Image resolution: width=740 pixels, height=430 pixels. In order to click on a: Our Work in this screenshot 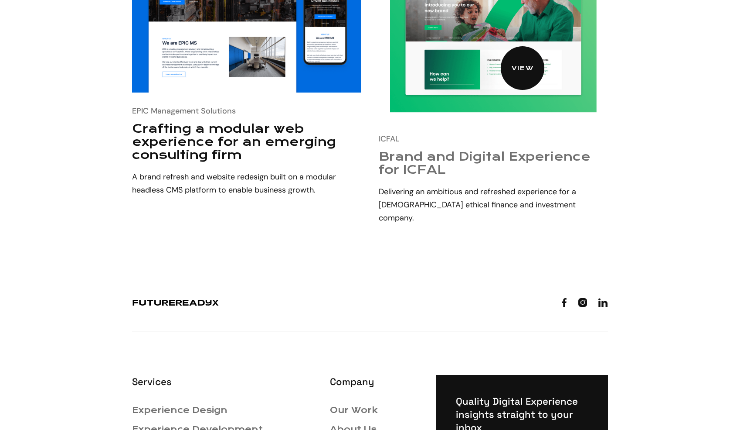, I will do `click(354, 409)`.